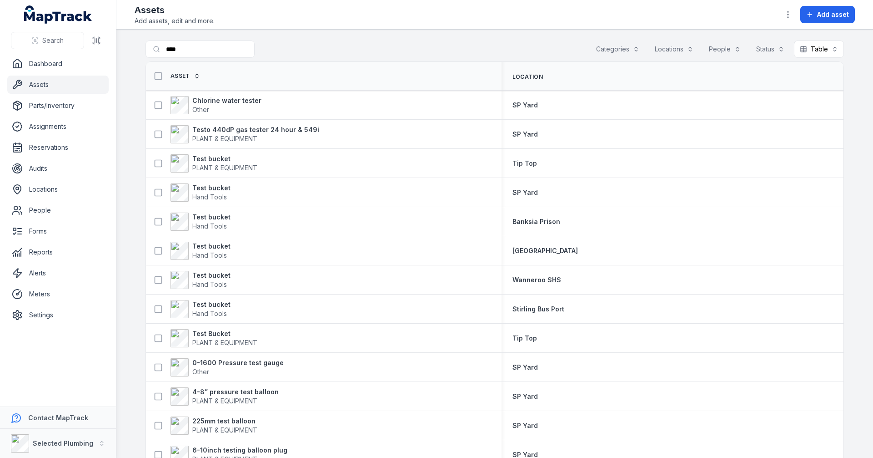  What do you see at coordinates (770, 49) in the screenshot?
I see `button: Status` at bounding box center [770, 49].